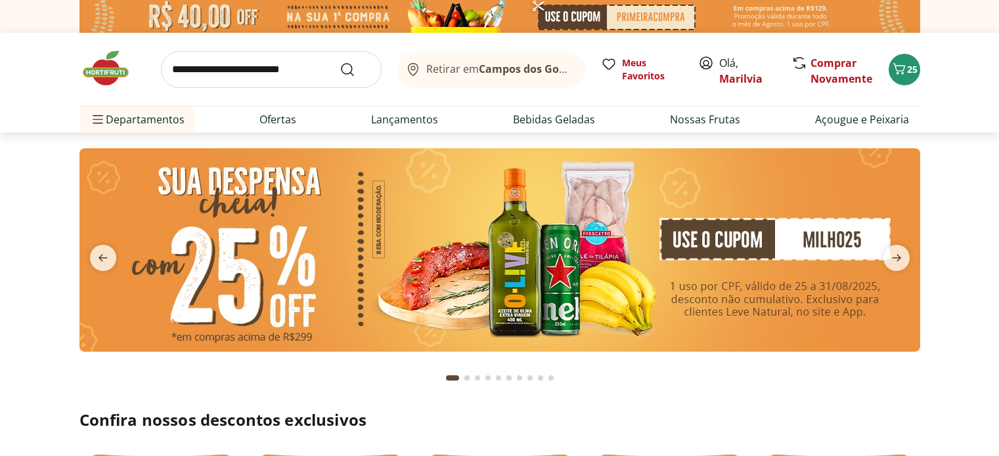  What do you see at coordinates (896, 258) in the screenshot?
I see `button: next` at bounding box center [896, 258].